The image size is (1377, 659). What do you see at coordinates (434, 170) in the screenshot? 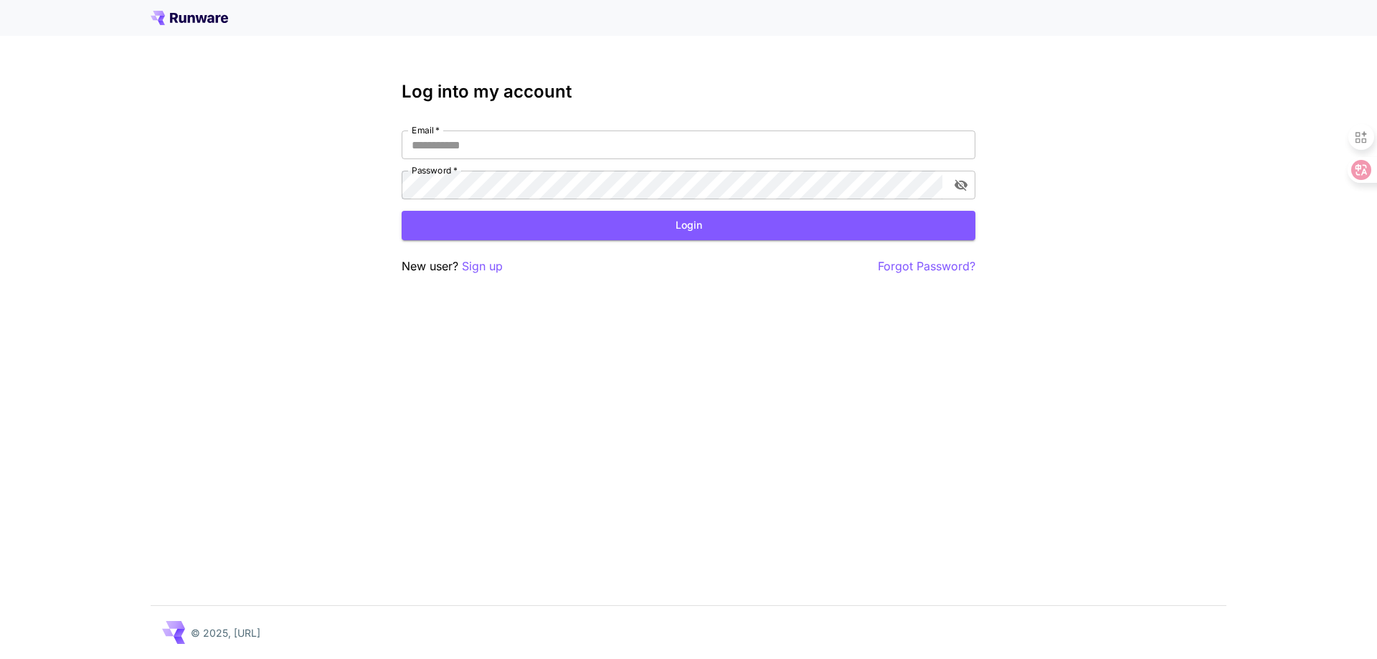
I see `label: Password` at bounding box center [434, 170].